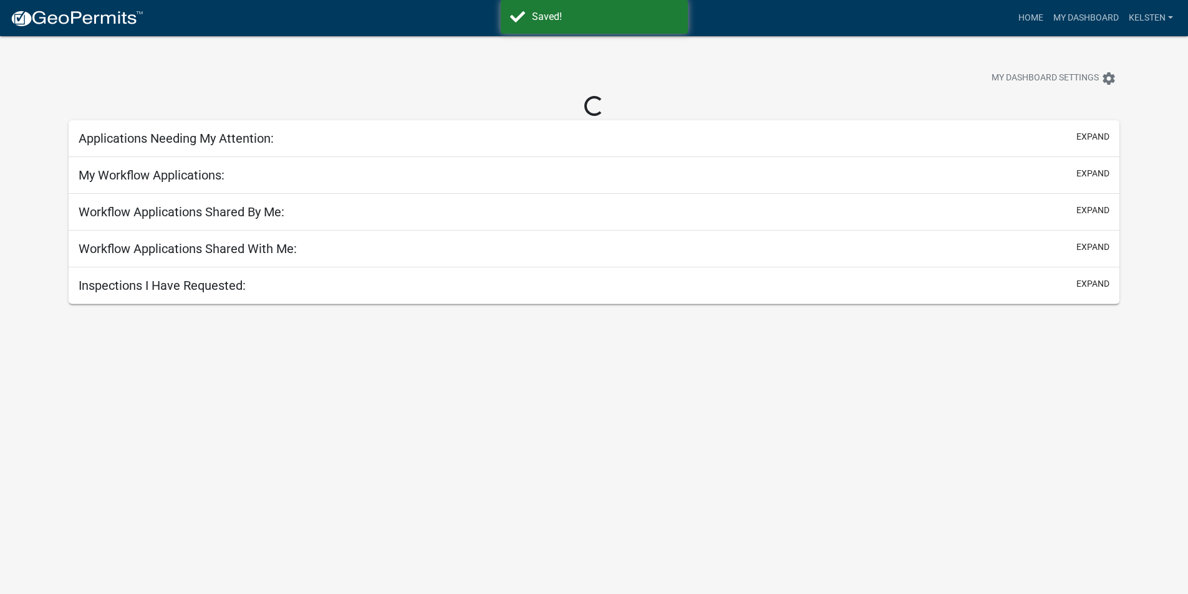 Image resolution: width=1188 pixels, height=594 pixels. Describe the element at coordinates (181, 212) in the screenshot. I see `h5: Workflow Applications Shared By Me:` at that location.